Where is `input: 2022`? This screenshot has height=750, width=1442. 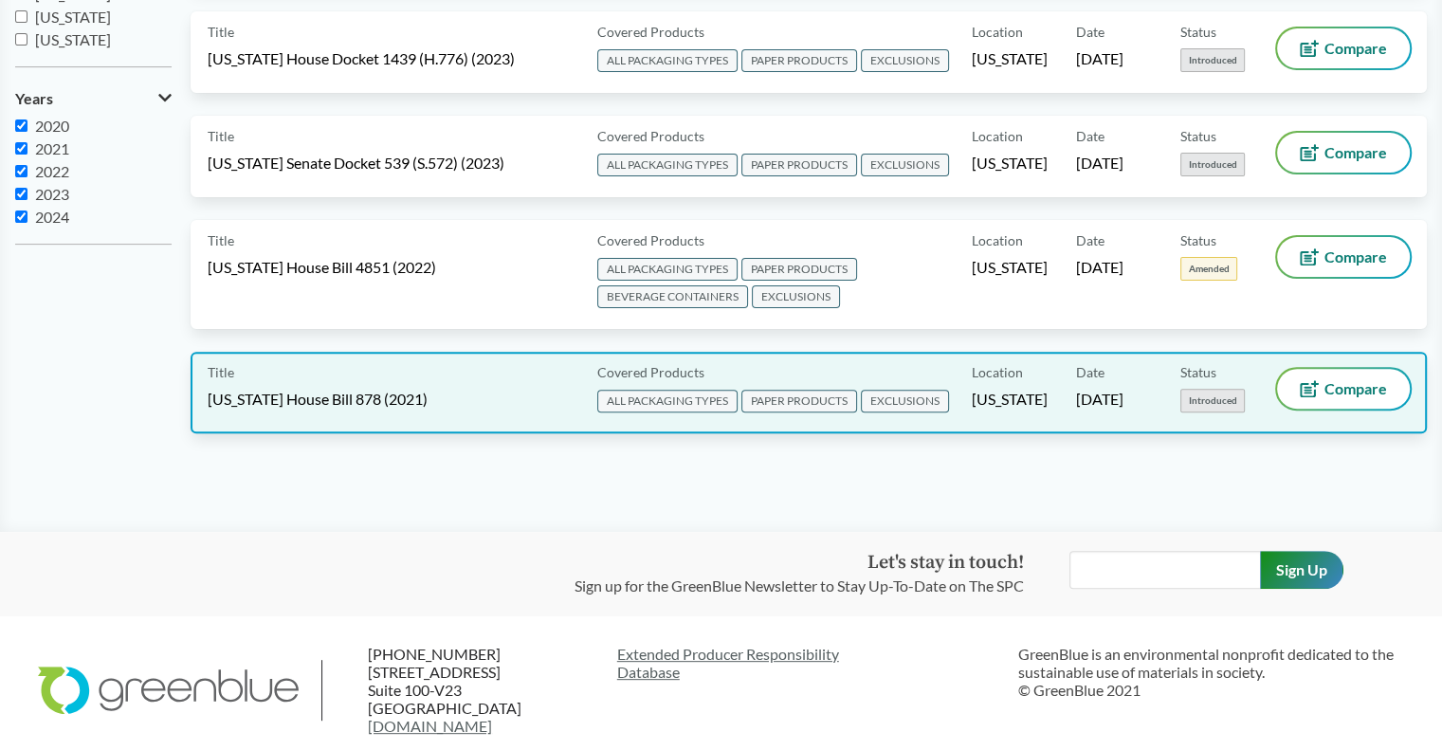
input: 2022 is located at coordinates (21, 171).